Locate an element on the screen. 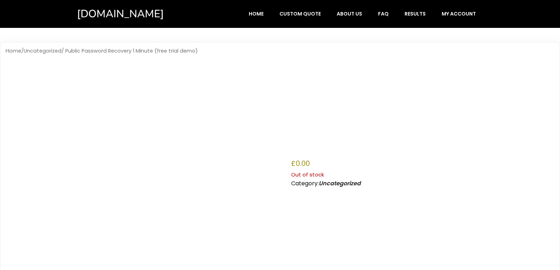  bdi: 0.00 is located at coordinates (300, 164).